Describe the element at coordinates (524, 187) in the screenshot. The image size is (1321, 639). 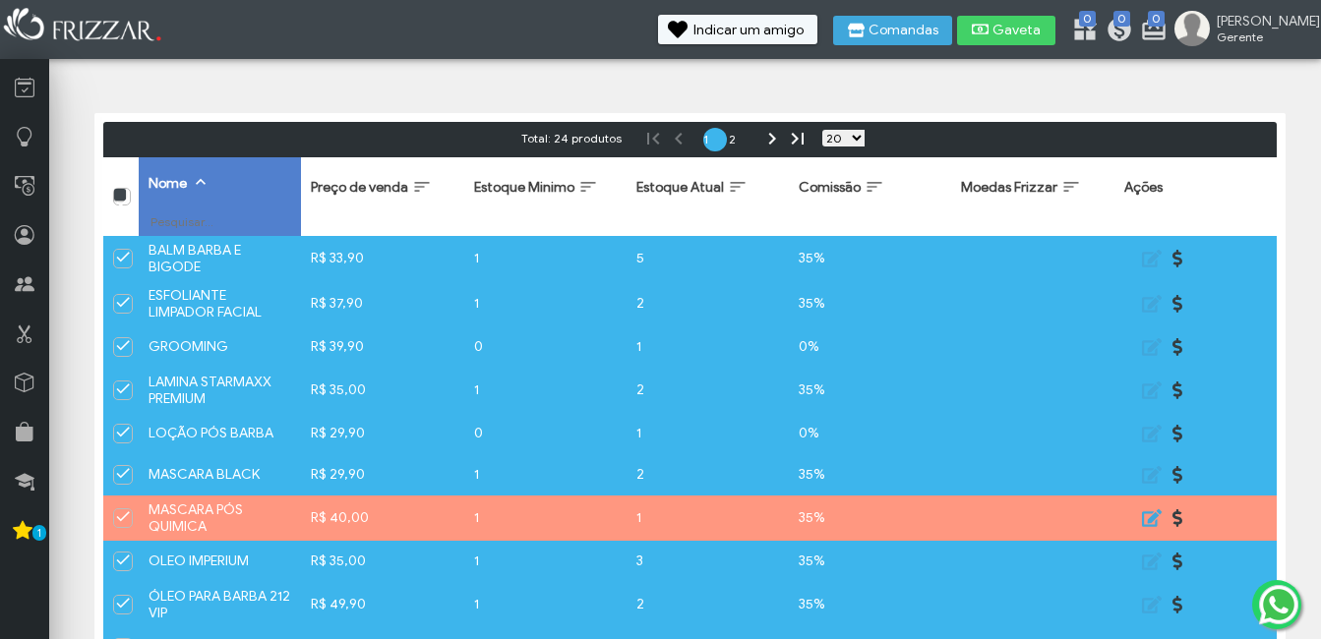
I see `span: Estoque Minimo` at that location.